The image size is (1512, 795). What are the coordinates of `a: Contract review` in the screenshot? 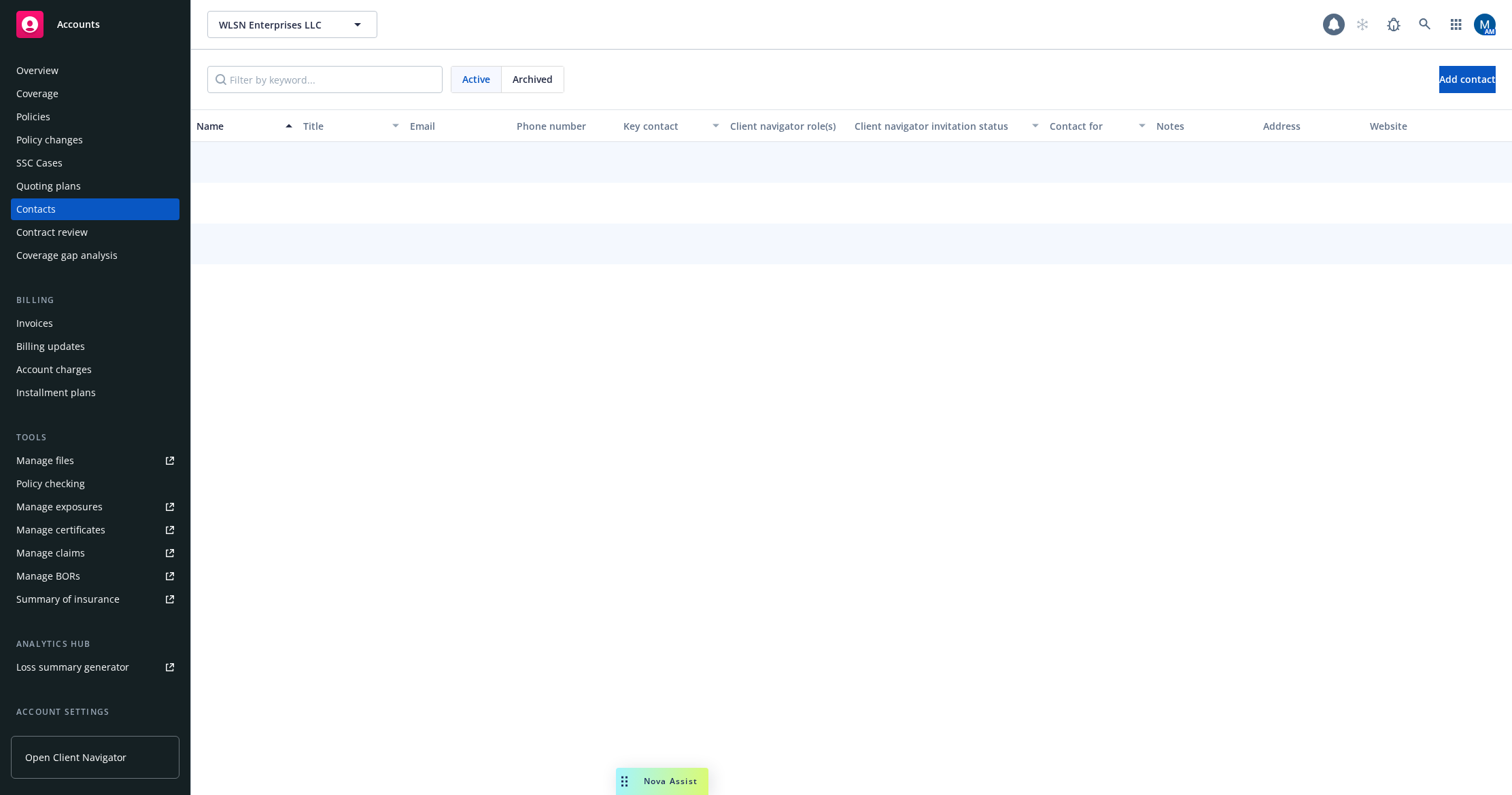 It's located at (95, 232).